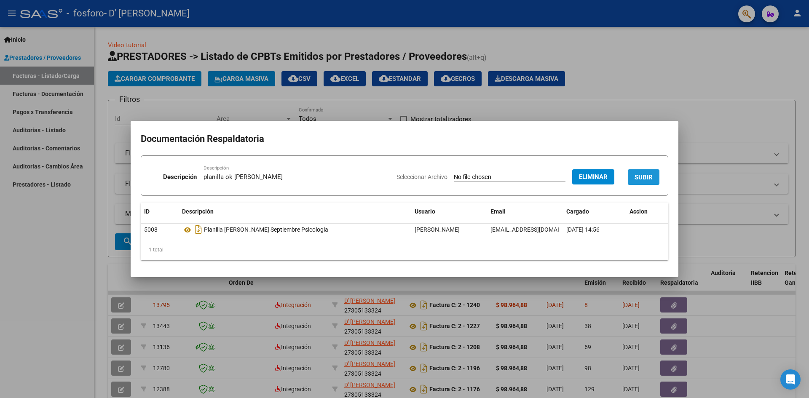  I want to click on span: 5008, so click(151, 230).